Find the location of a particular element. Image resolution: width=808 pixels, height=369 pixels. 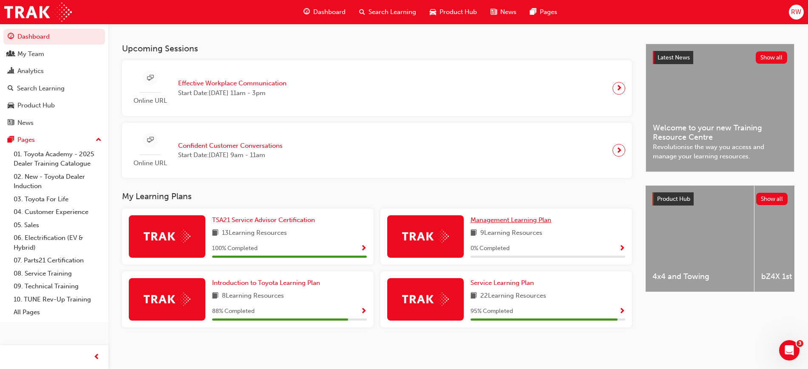

span: 4x4 and Towing is located at coordinates (699, 277).